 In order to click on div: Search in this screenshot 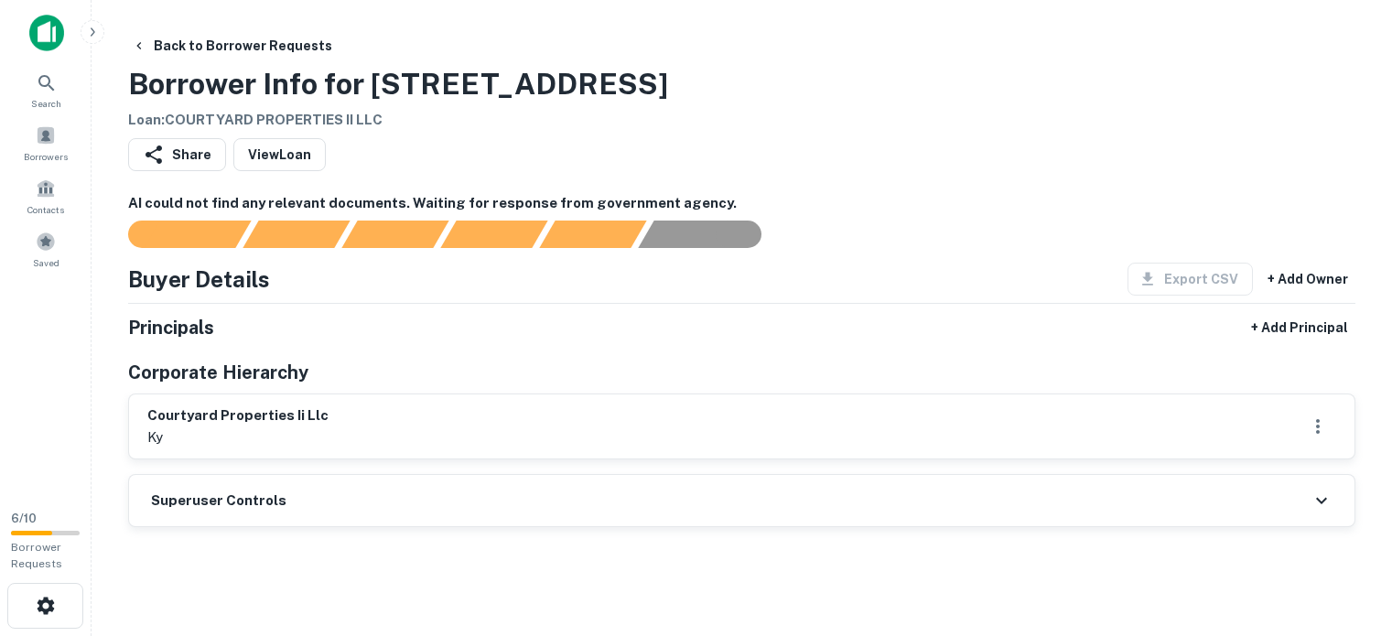, I will do `click(46, 90)`.